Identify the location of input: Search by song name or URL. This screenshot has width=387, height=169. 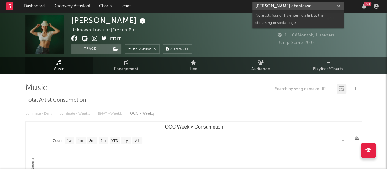
(304, 89).